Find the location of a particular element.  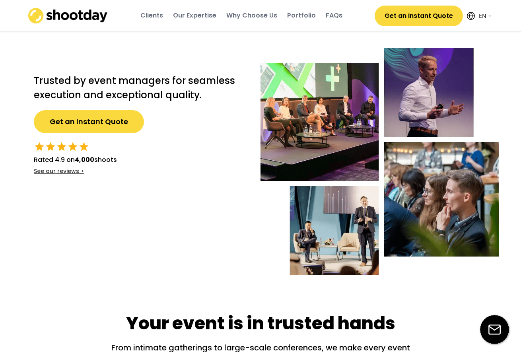

div: Why Choose Us is located at coordinates (252, 16).